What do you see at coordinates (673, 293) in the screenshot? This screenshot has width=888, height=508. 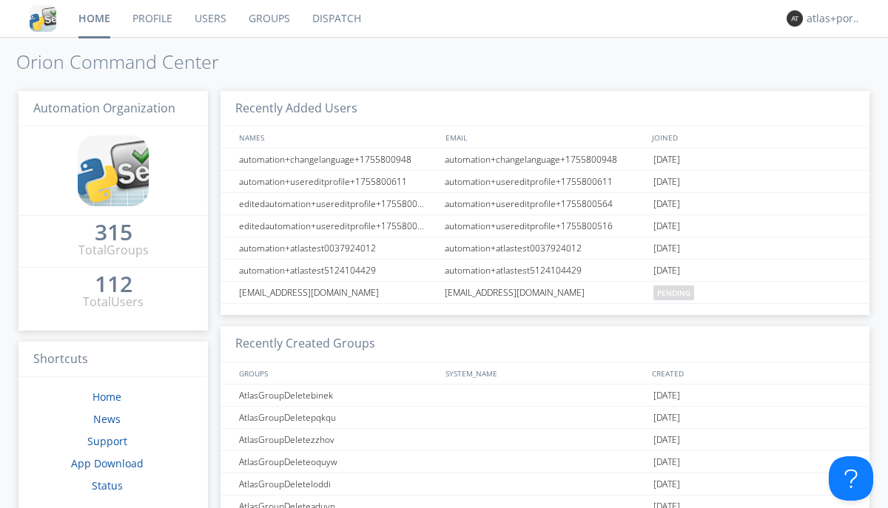 I see `span: pending` at bounding box center [673, 293].